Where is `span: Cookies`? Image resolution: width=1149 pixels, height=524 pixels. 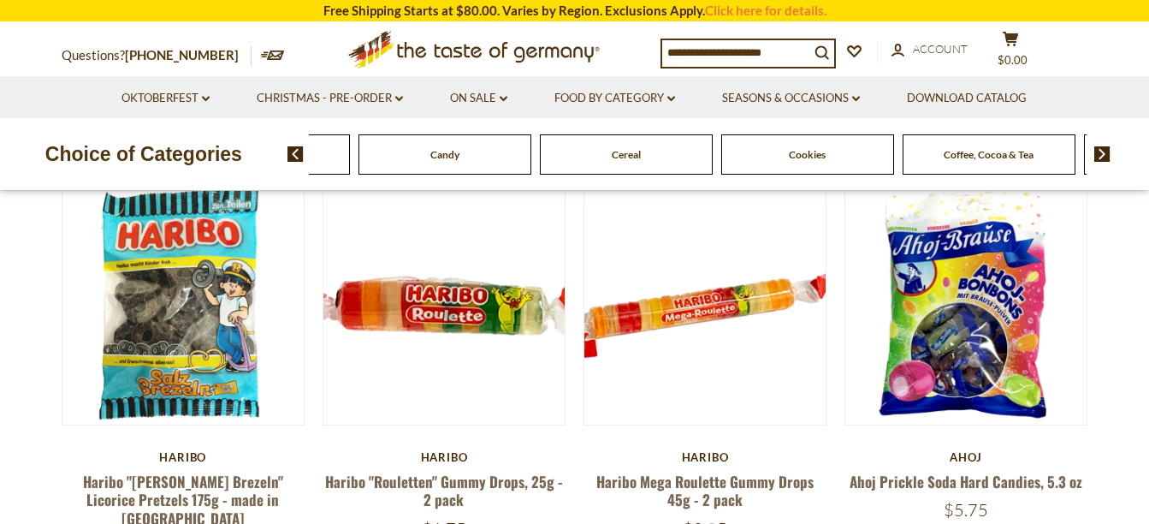 span: Cookies is located at coordinates (807, 154).